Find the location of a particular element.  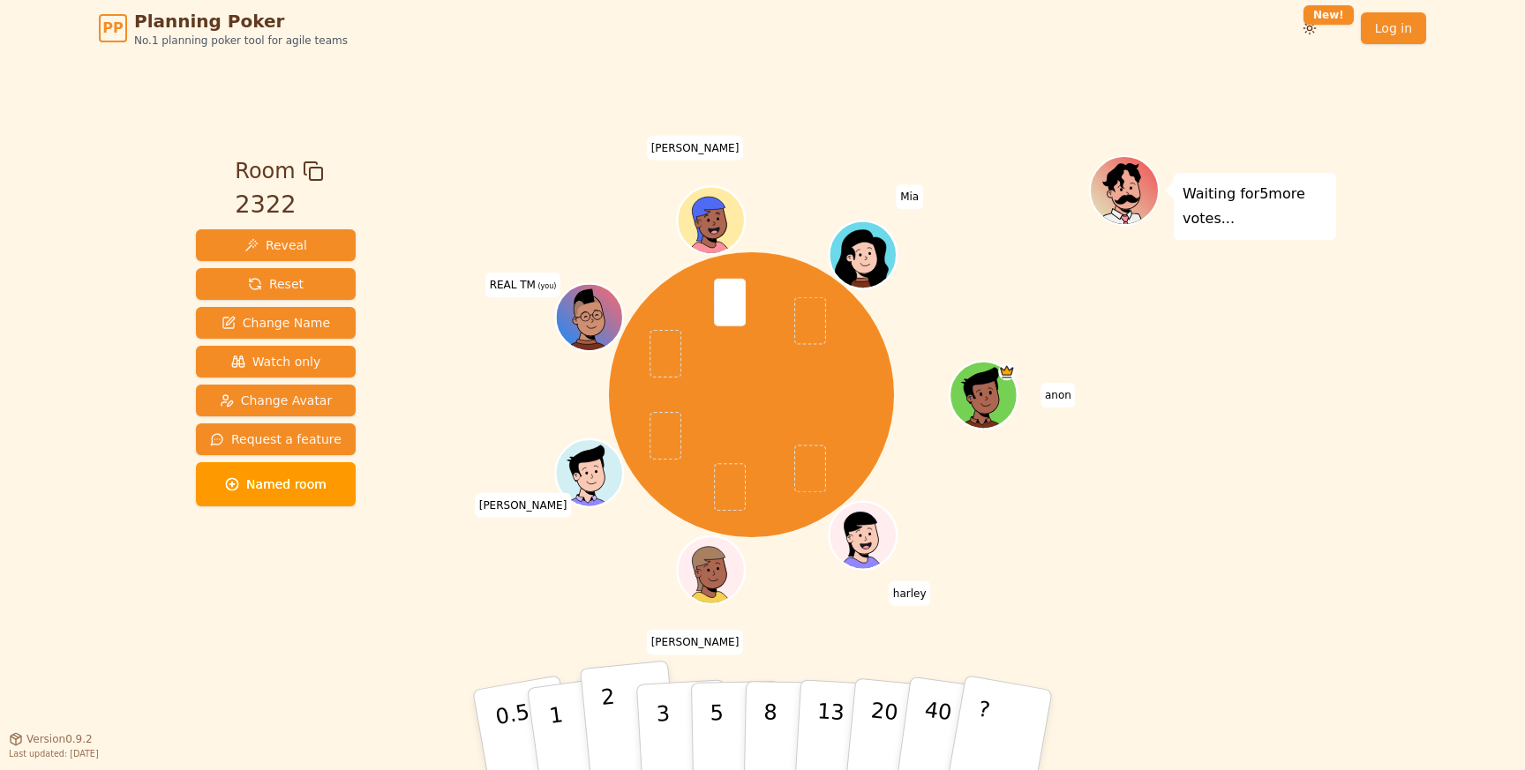

button: New! is located at coordinates (1310, 28).